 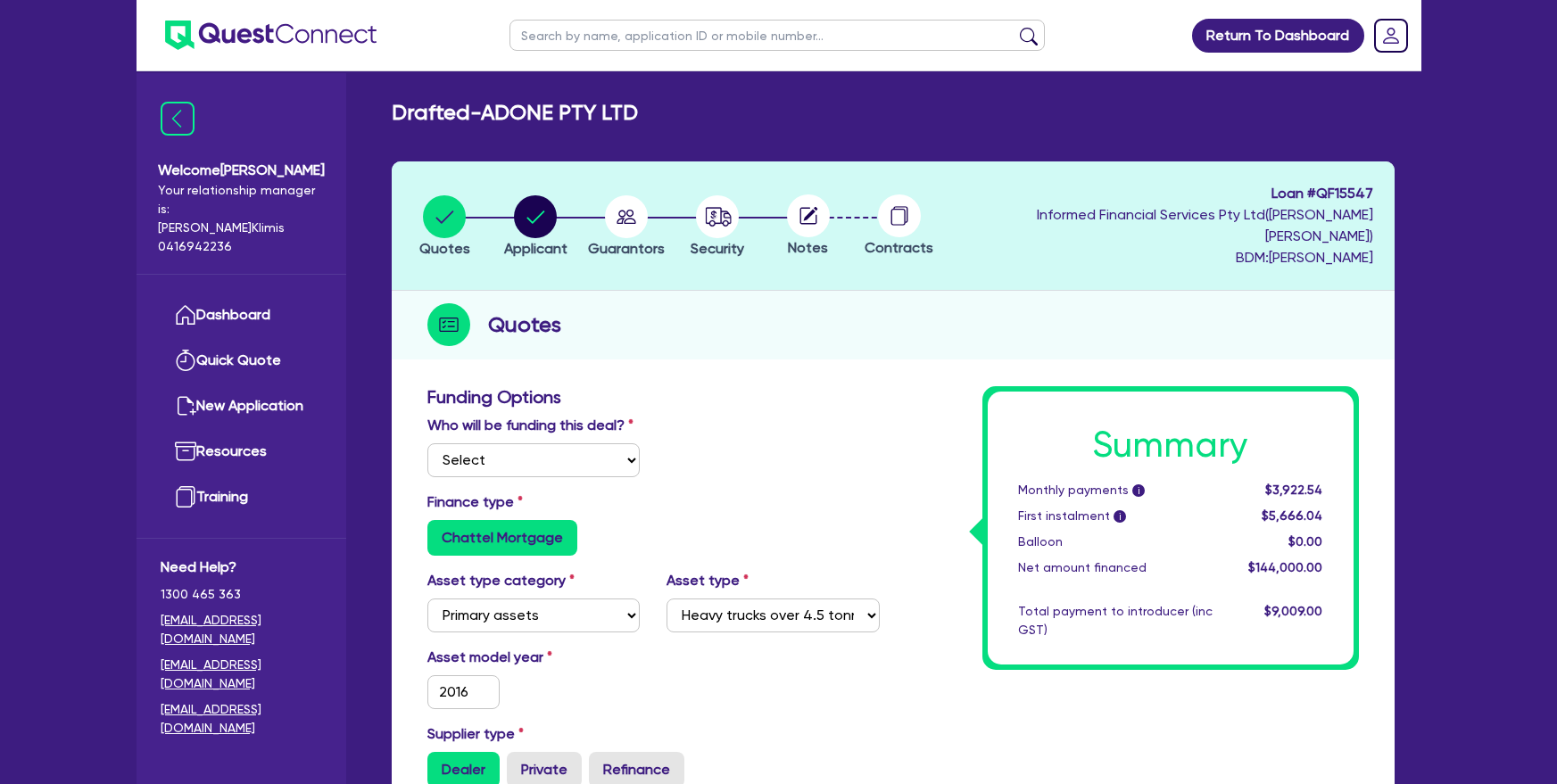 I want to click on span: Contracts, so click(x=898, y=247).